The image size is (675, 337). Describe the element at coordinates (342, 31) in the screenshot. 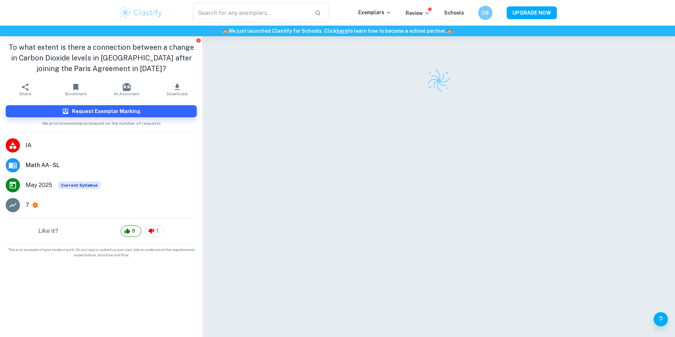

I see `a: here` at that location.